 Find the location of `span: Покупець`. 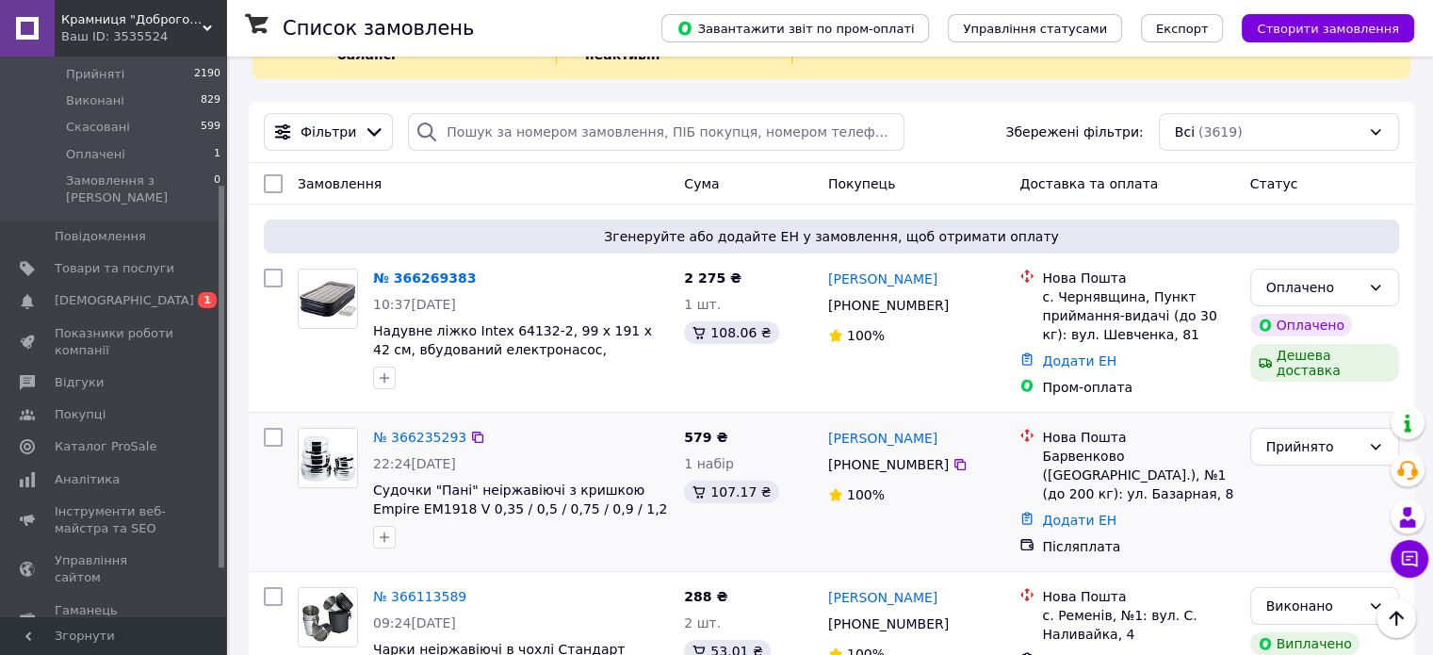

span: Покупець is located at coordinates (861, 184).